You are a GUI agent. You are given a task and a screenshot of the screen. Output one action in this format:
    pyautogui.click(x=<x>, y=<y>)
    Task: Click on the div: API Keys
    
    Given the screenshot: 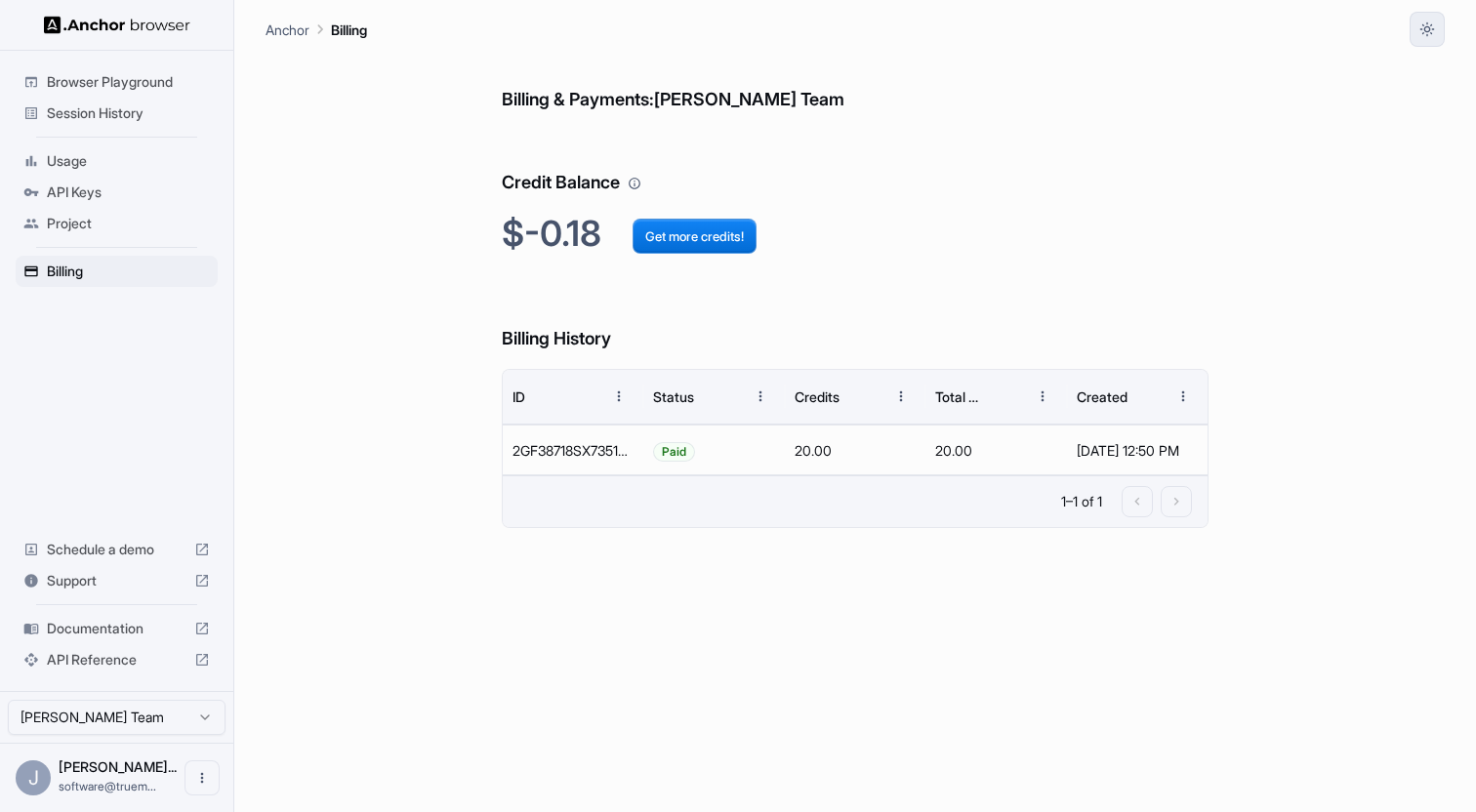 What is the action you would take?
    pyautogui.click(x=116, y=192)
    